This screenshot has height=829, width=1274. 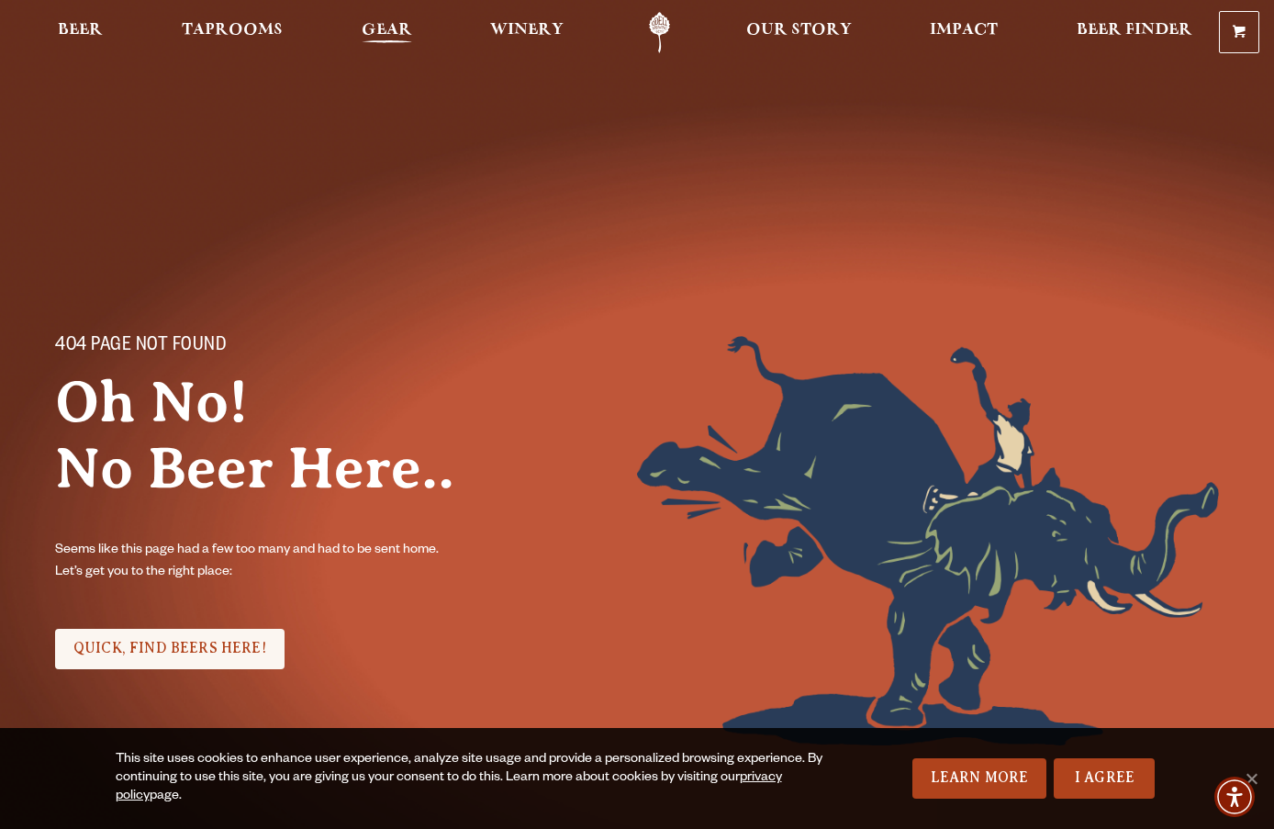 I want to click on div: This site uses cookies to enhance user experience, analyze site usage and provide a personalized ..., so click(x=470, y=778).